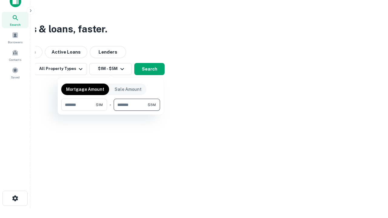 This screenshot has width=388, height=218. I want to click on p: Mortgage Amount, so click(85, 89).